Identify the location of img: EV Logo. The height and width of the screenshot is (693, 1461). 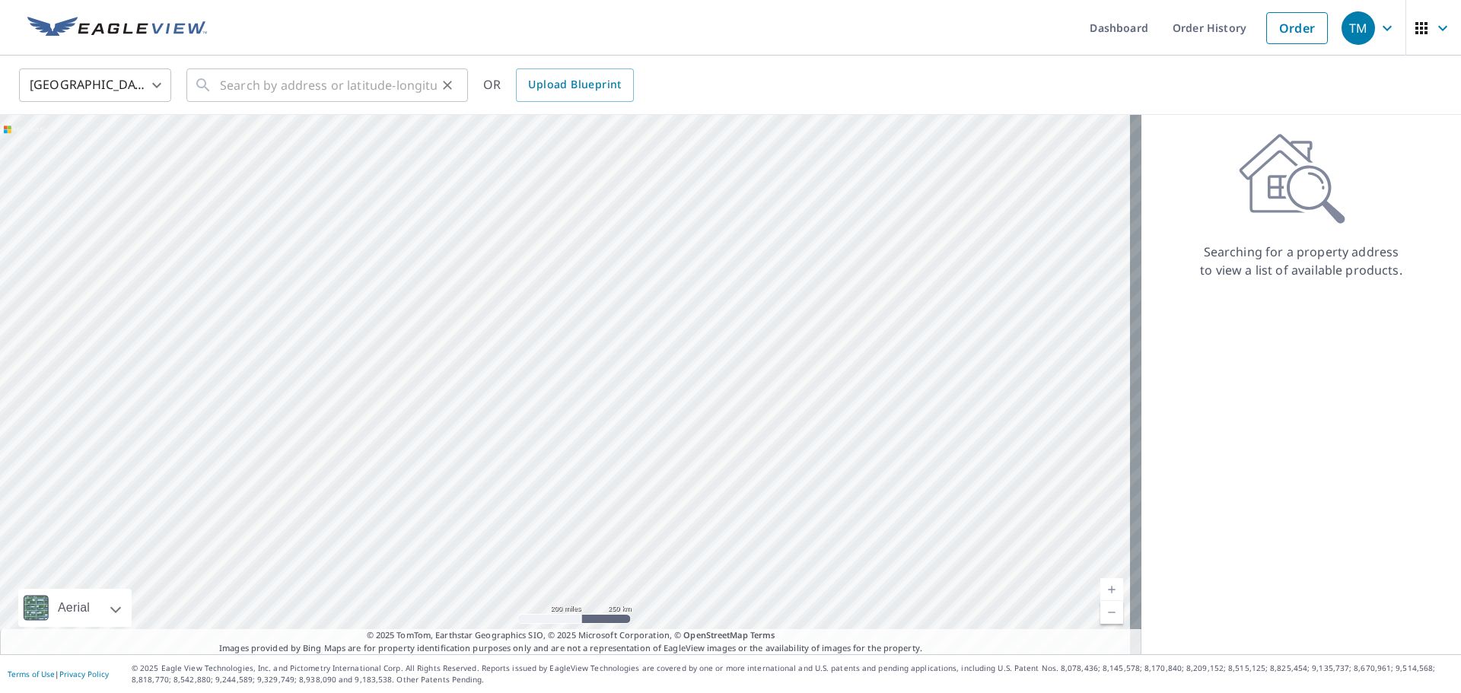
(117, 28).